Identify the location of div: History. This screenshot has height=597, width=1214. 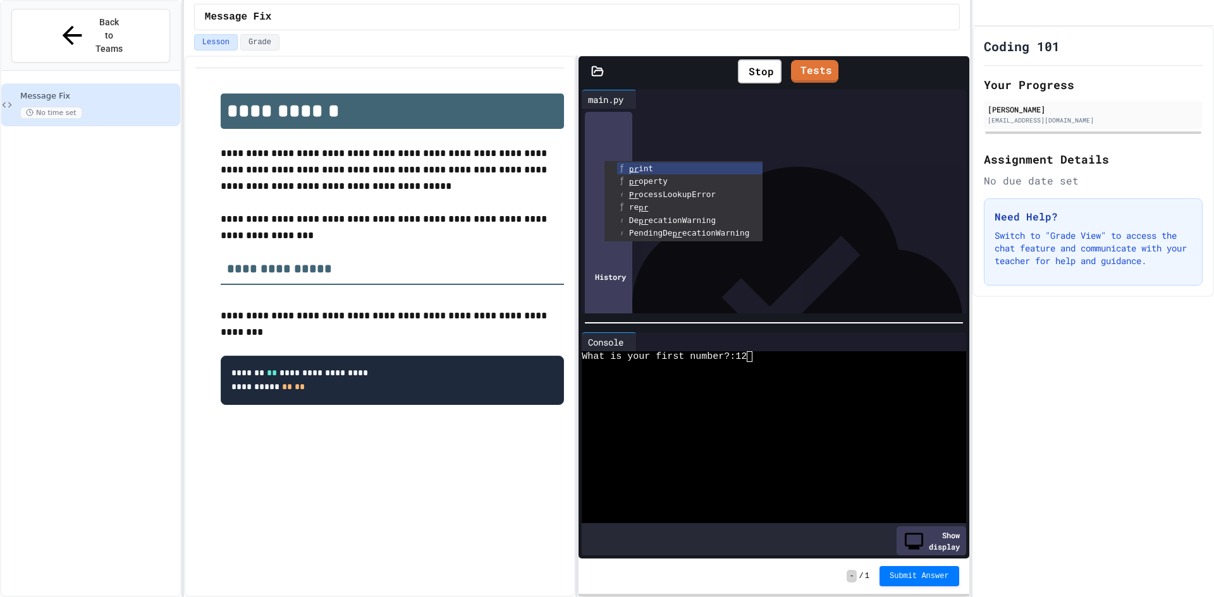
(608, 277).